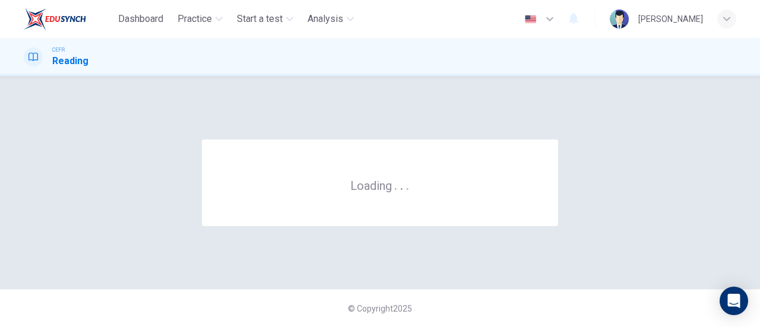 The width and height of the screenshot is (760, 327). What do you see at coordinates (58, 50) in the screenshot?
I see `span: CEFR` at bounding box center [58, 50].